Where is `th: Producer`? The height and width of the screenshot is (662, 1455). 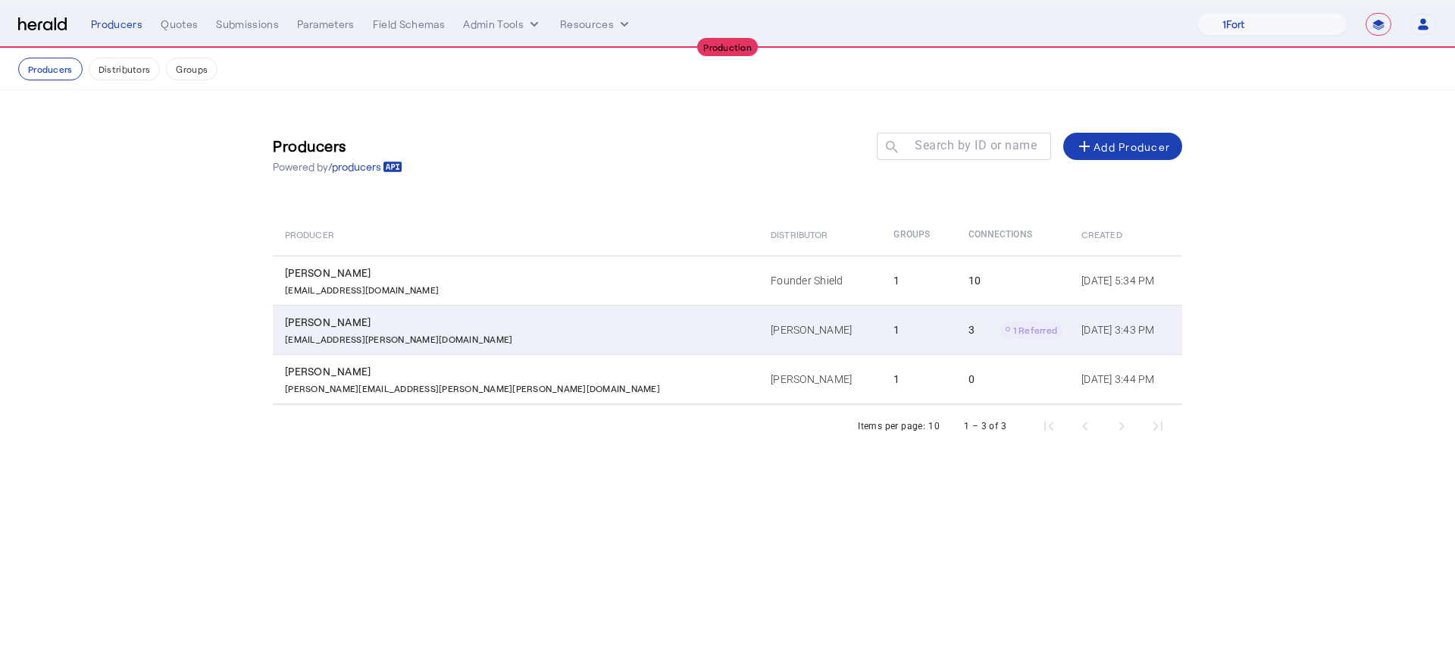 th: Producer is located at coordinates (515, 234).